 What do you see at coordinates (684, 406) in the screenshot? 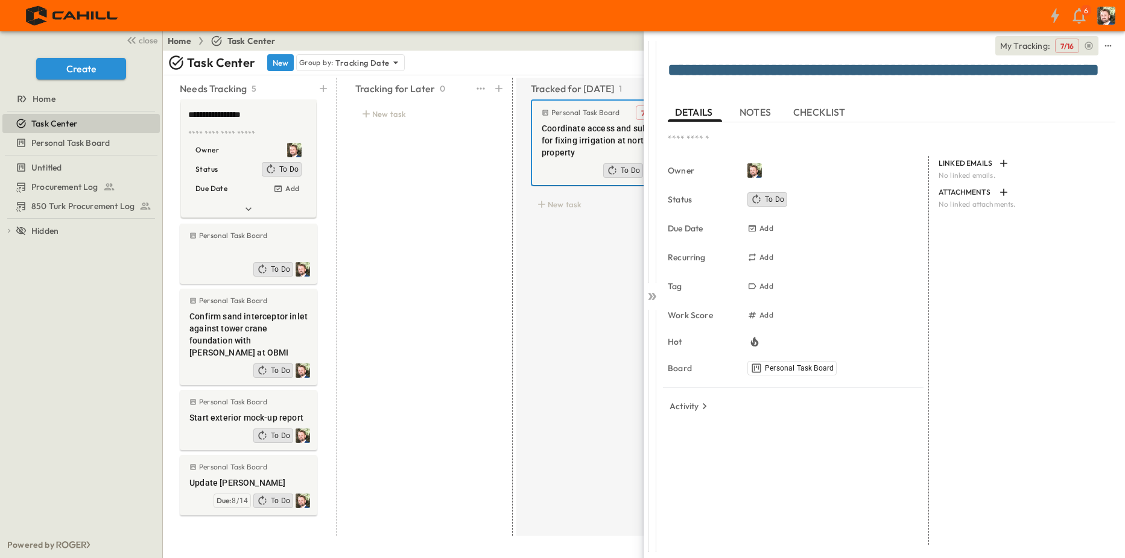
I see `p: Activity` at bounding box center [684, 406].